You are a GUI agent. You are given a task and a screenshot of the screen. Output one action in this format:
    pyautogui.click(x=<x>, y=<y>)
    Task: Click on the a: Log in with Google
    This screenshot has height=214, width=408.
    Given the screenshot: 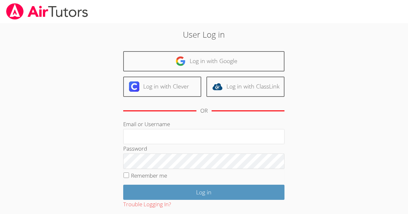 What is the action you would take?
    pyautogui.click(x=204, y=61)
    